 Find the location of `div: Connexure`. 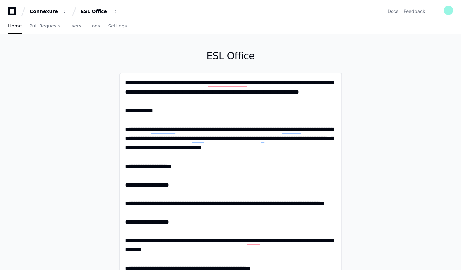

div: Connexure is located at coordinates (44, 11).